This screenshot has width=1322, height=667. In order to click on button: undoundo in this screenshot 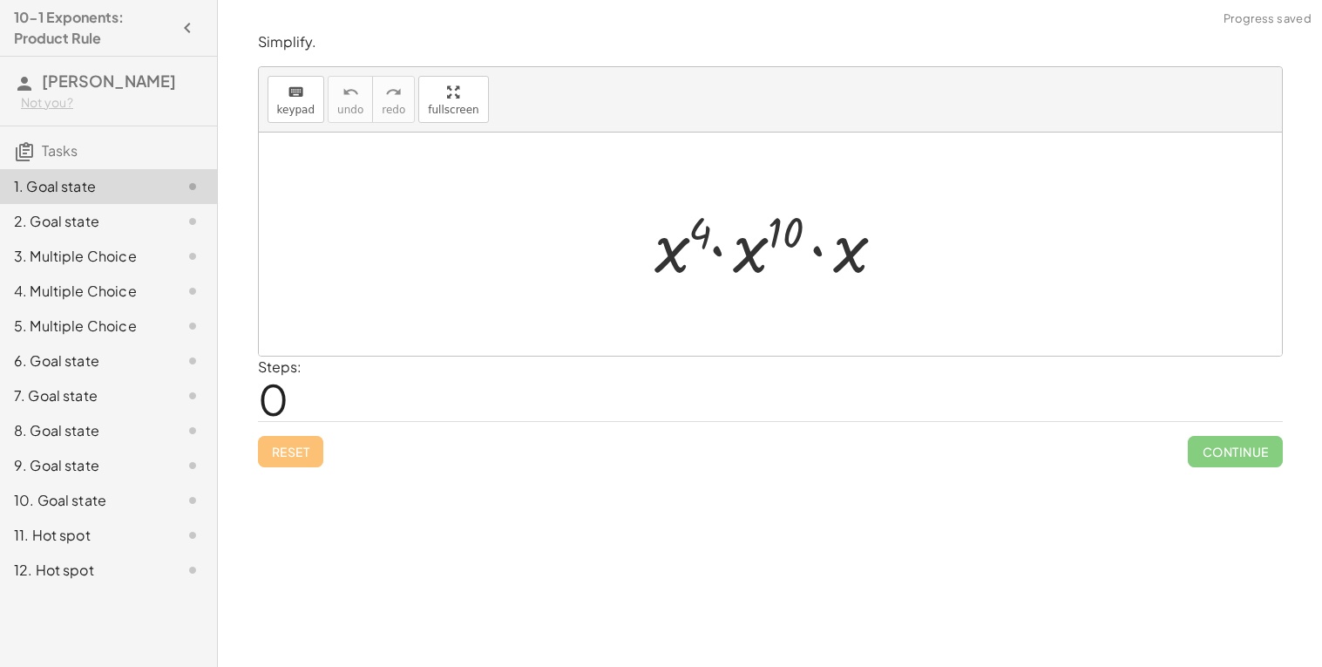, I will do `click(350, 99)`.